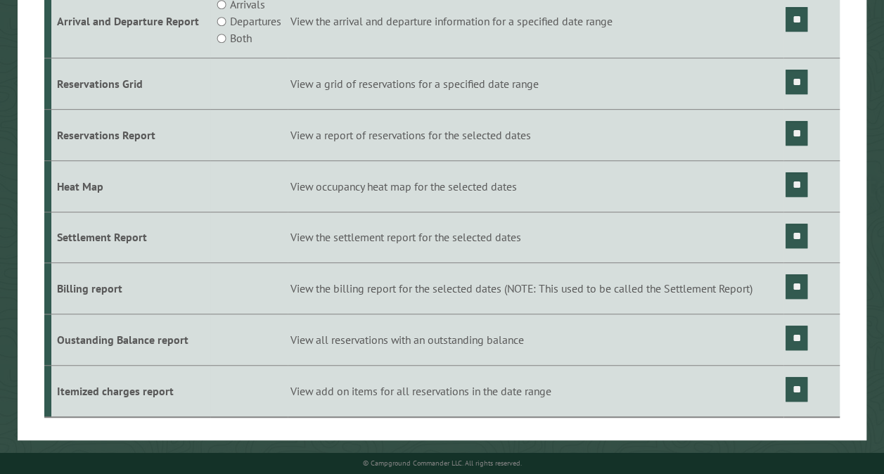 The height and width of the screenshot is (474, 884). What do you see at coordinates (131, 390) in the screenshot?
I see `td: Itemized charges report` at bounding box center [131, 390].